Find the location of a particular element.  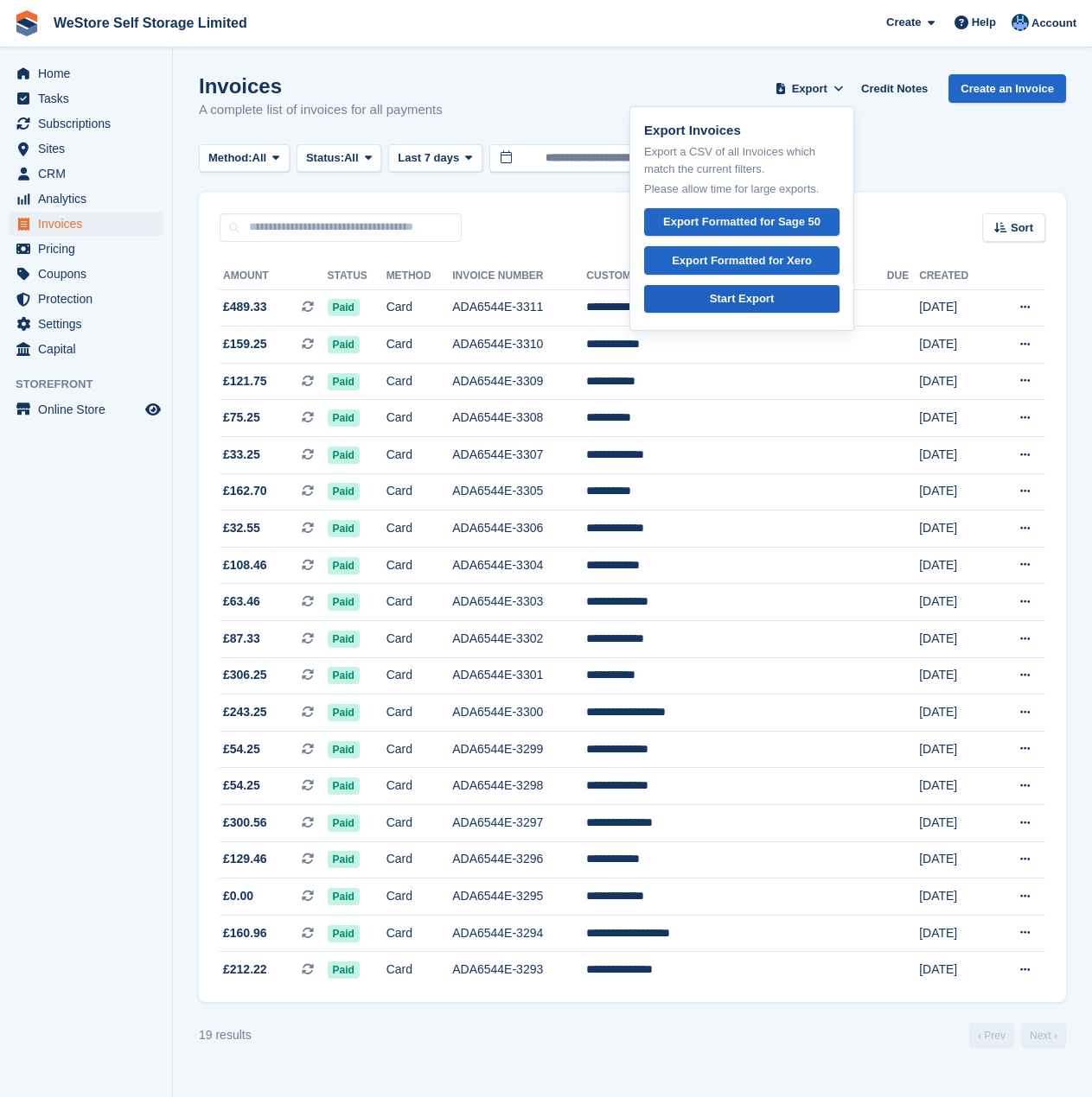

div: 19 results is located at coordinates (225, 1035).